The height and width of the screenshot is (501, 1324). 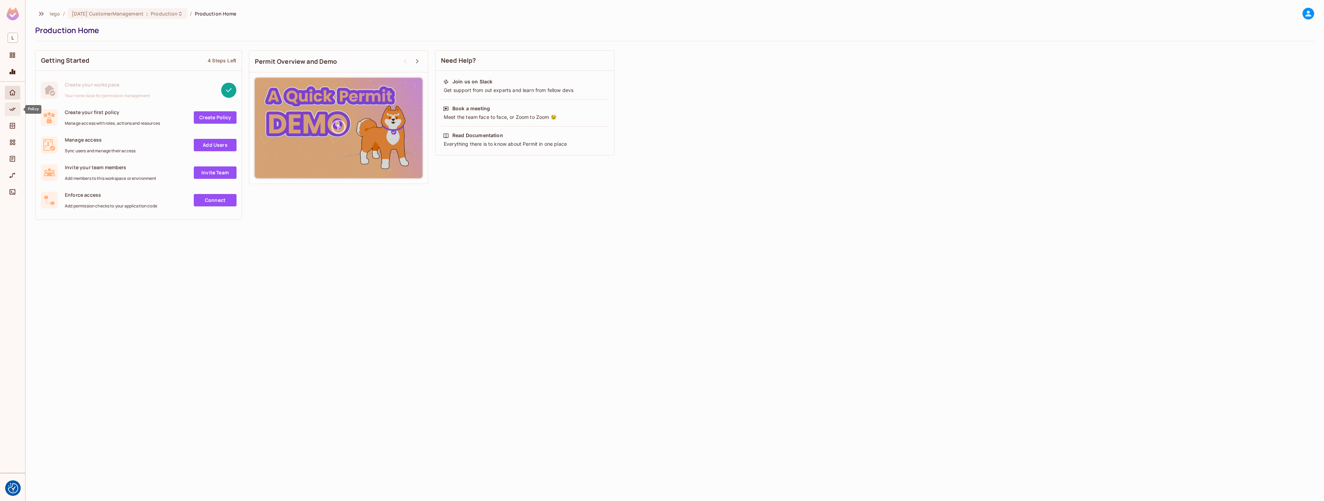 What do you see at coordinates (13, 489) in the screenshot?
I see `button: Consent Preferences` at bounding box center [13, 489].